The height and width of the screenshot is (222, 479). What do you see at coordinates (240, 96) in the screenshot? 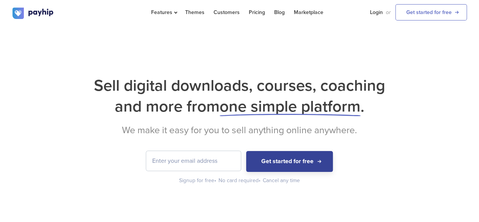
I see `h1: Sell digital downloads, courses, coaching and more from` at bounding box center [240, 96].